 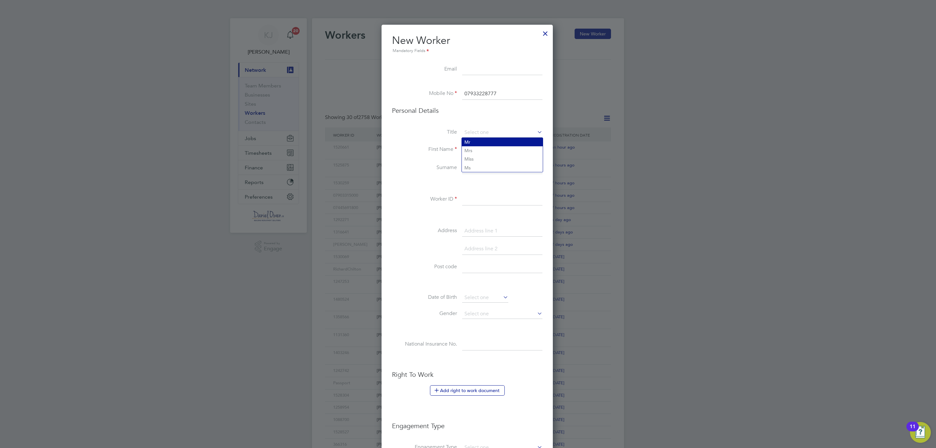 I want to click on div: Mandatory Fields, so click(x=467, y=51).